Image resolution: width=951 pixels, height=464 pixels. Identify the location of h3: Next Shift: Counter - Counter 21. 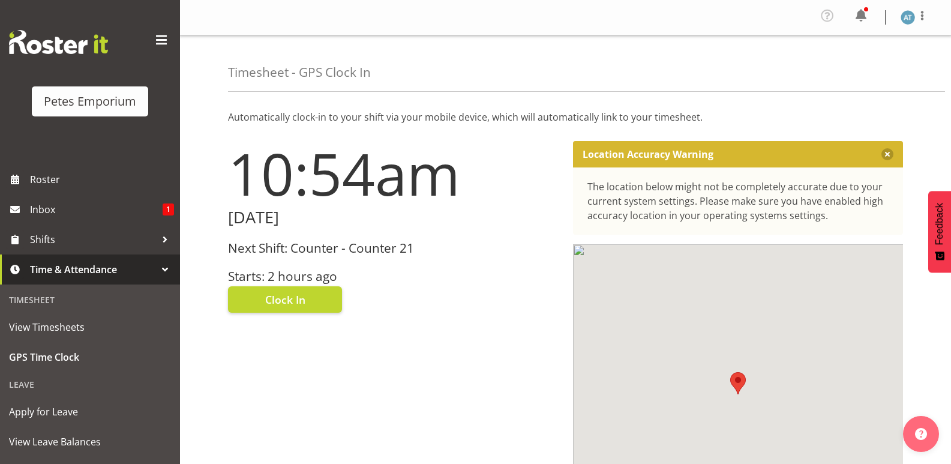
(393, 248).